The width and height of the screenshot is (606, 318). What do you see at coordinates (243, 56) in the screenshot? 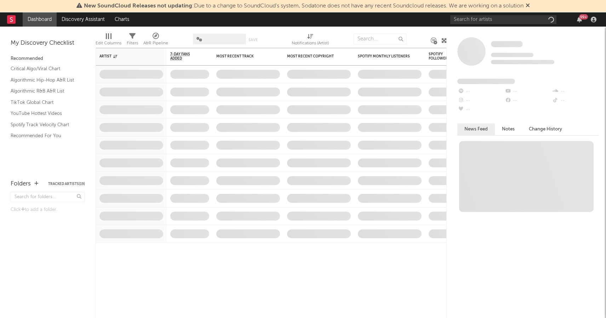
I see `div: Most Recent Track` at bounding box center [243, 56].